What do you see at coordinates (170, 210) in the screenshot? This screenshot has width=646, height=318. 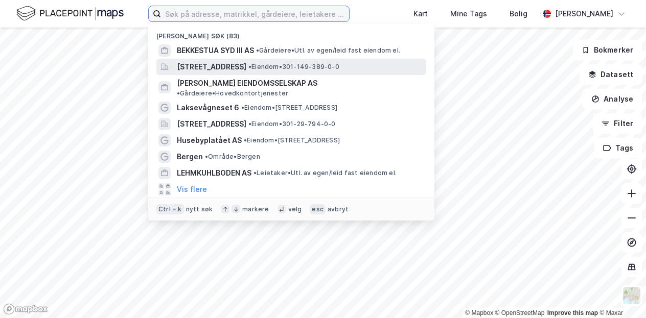 I see `div: Ctrl + k` at bounding box center [170, 210].